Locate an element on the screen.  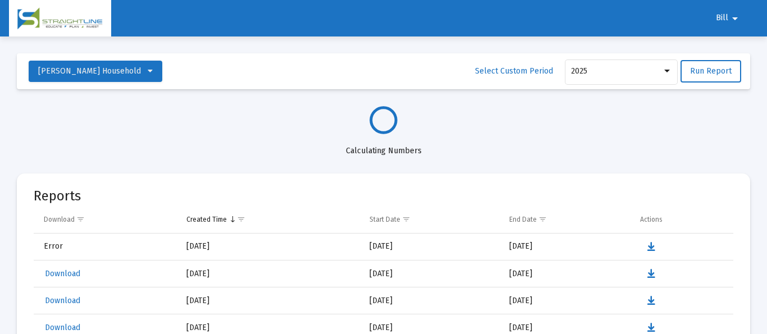
span: Run Report is located at coordinates (711, 71).